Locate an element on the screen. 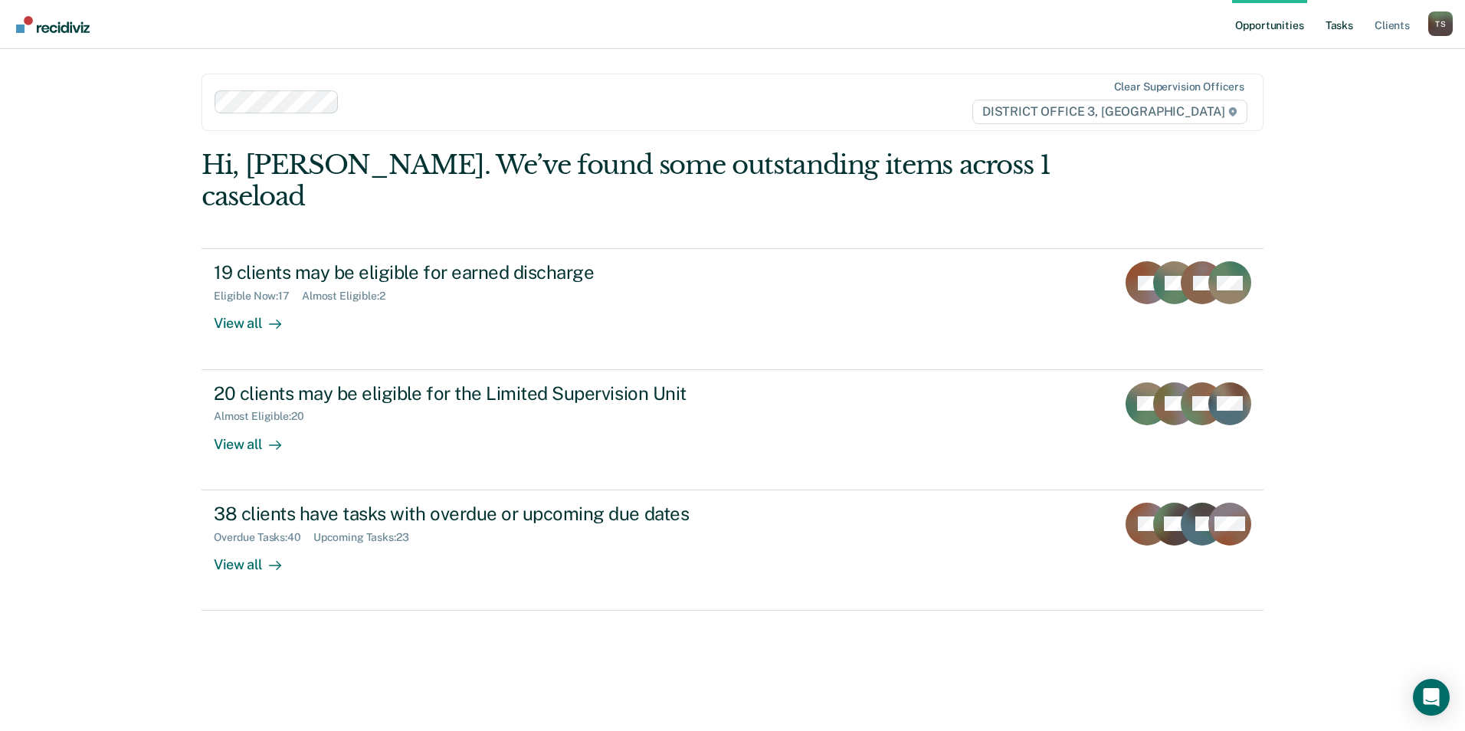  div: Open Intercom Messenger is located at coordinates (1431, 697).